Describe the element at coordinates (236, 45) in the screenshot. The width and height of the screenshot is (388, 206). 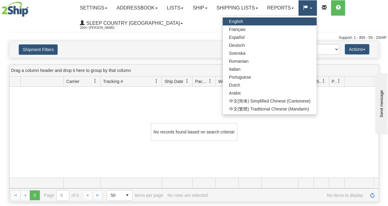
I see `span: Deutsch` at that location.